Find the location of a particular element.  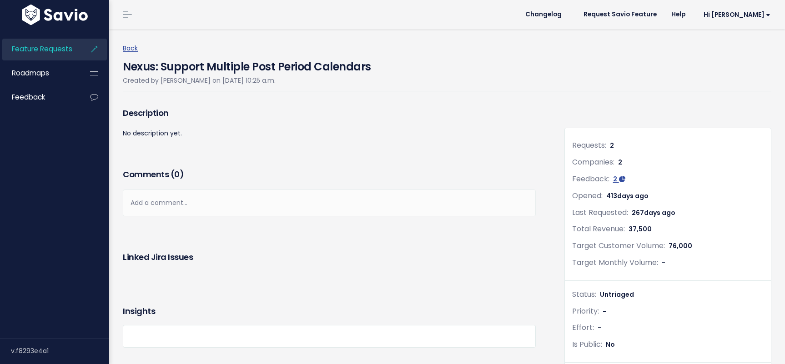

span: 413 is located at coordinates (627, 196).